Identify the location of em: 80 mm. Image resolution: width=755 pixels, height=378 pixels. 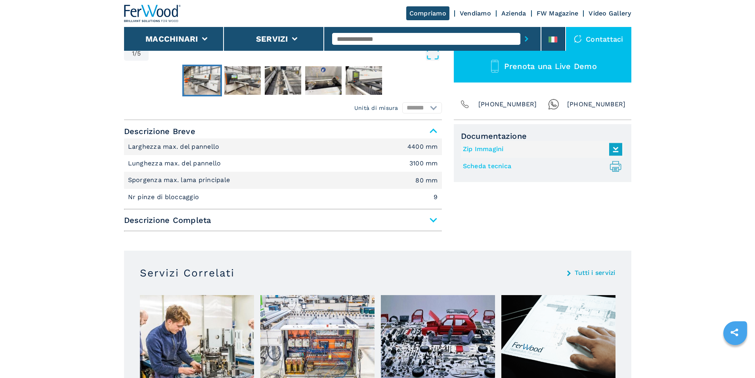
(426, 180).